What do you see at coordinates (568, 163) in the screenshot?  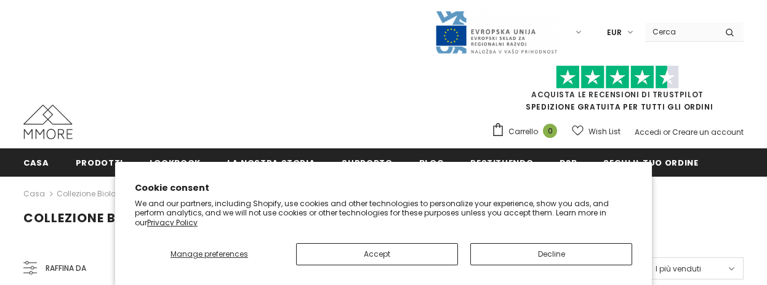 I see `span: B2B` at bounding box center [568, 163].